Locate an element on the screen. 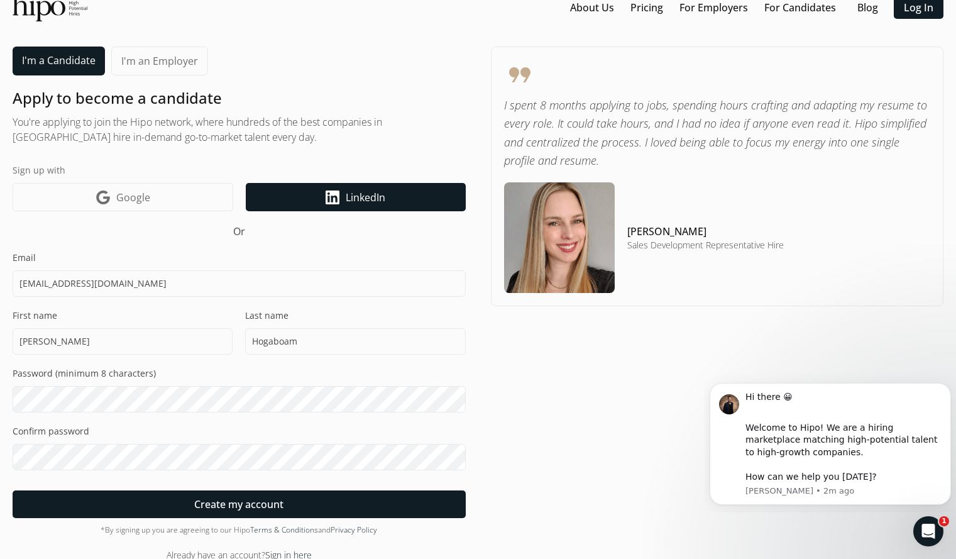  div: *By signing up you are agreeing to our Hipo and is located at coordinates (239, 530).